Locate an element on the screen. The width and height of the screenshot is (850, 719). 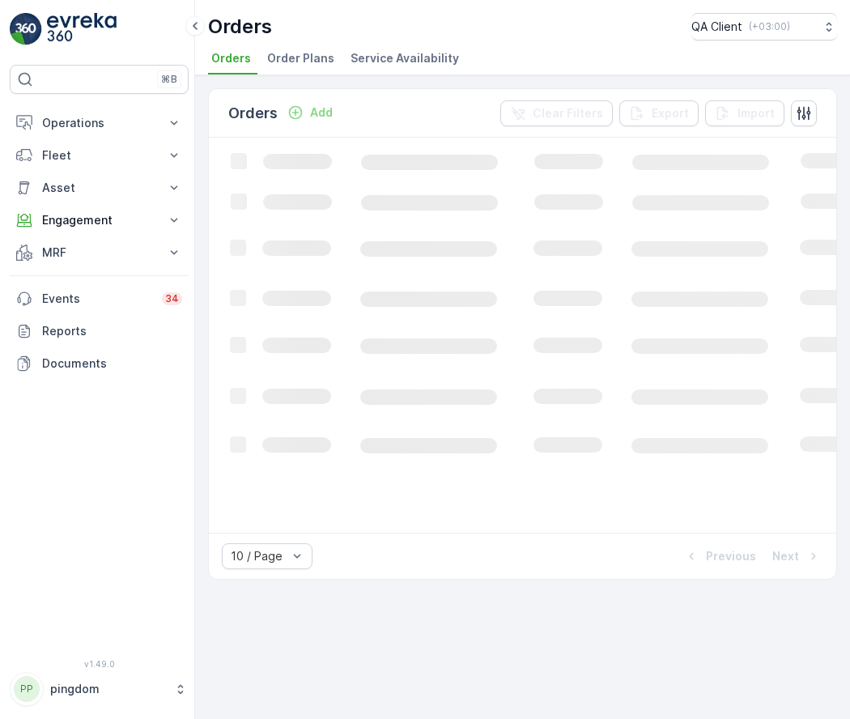
p: Events is located at coordinates (97, 299).